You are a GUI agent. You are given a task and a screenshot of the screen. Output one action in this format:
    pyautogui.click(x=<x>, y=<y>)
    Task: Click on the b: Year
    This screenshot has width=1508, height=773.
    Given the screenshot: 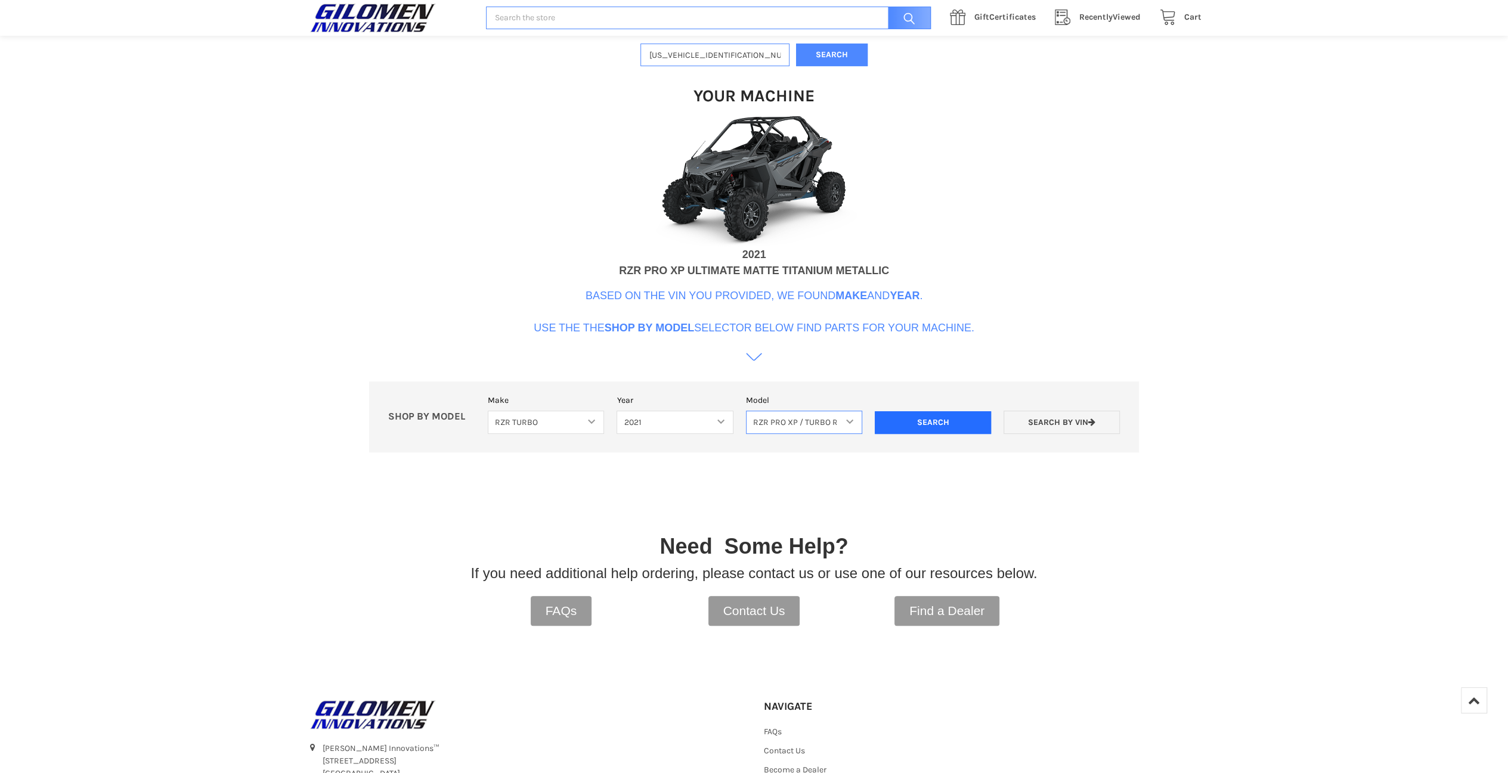 What is the action you would take?
    pyautogui.click(x=905, y=296)
    